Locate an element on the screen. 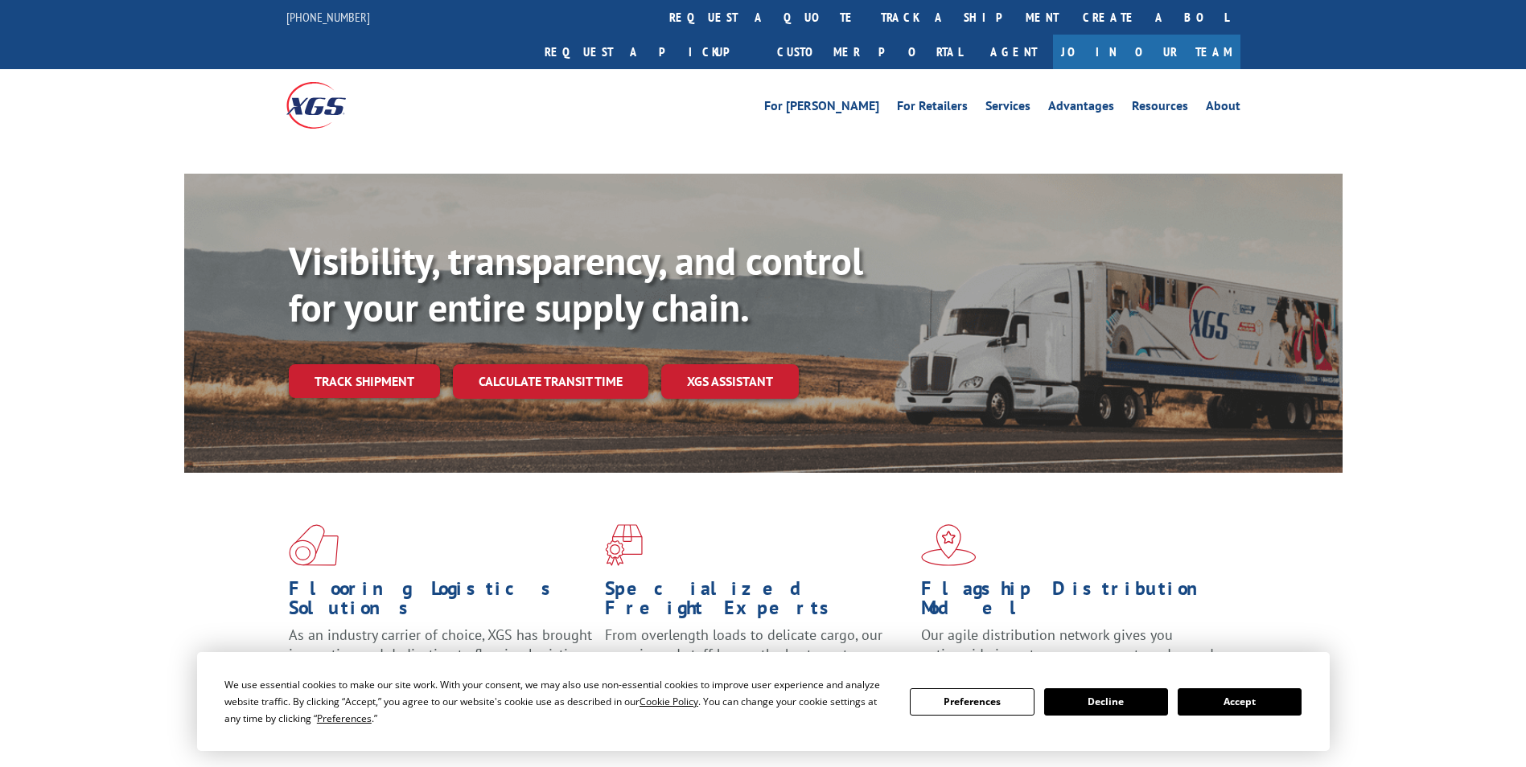  a: Join Our Team is located at coordinates (1146, 51).